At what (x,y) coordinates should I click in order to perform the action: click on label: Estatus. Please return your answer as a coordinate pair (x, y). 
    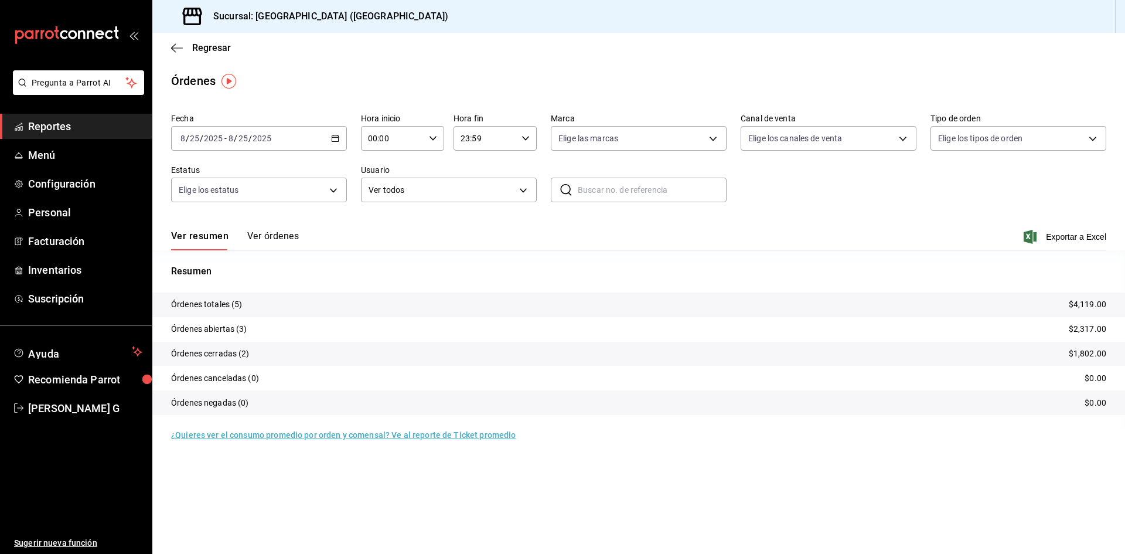
    Looking at the image, I should click on (259, 170).